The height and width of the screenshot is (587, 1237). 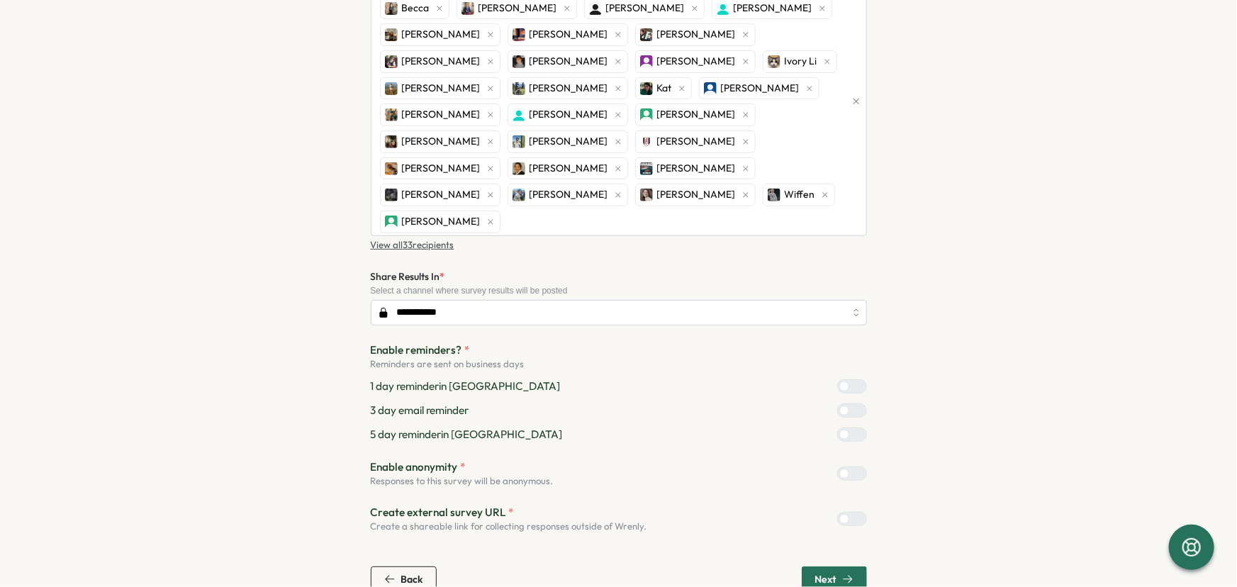 What do you see at coordinates (414, 467) in the screenshot?
I see `span: Enable anonymity` at bounding box center [414, 467].